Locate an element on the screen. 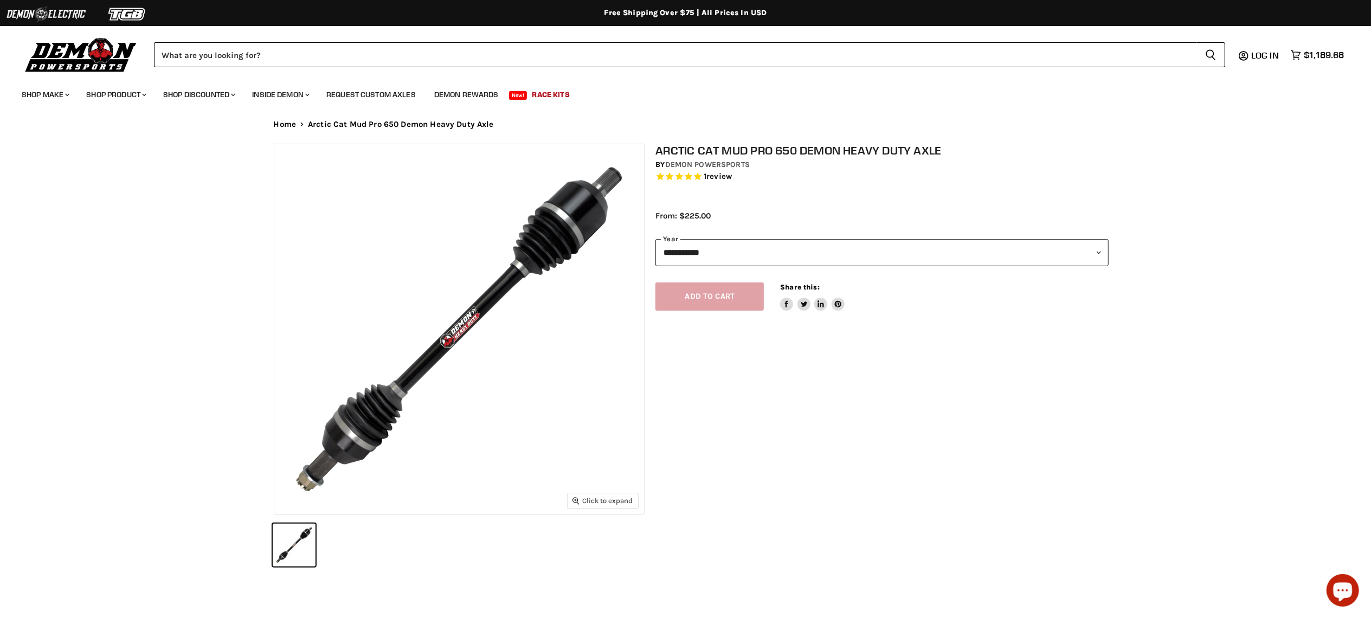 The height and width of the screenshot is (618, 1371). aside: Share this: is located at coordinates (812, 296).